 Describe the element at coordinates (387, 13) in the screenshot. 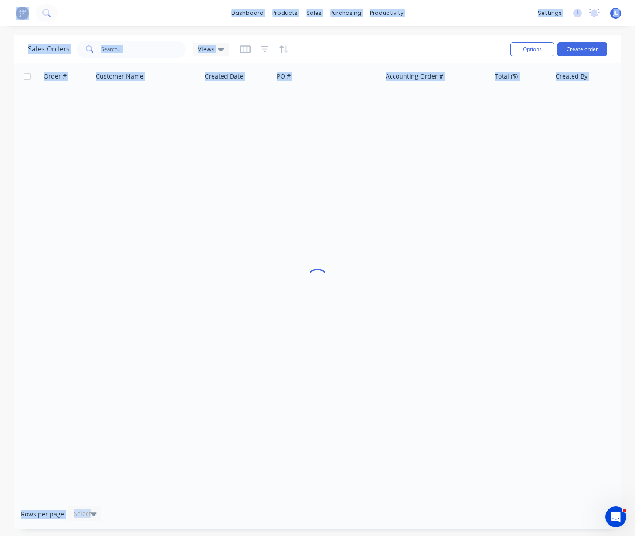

I see `div: productivity` at that location.